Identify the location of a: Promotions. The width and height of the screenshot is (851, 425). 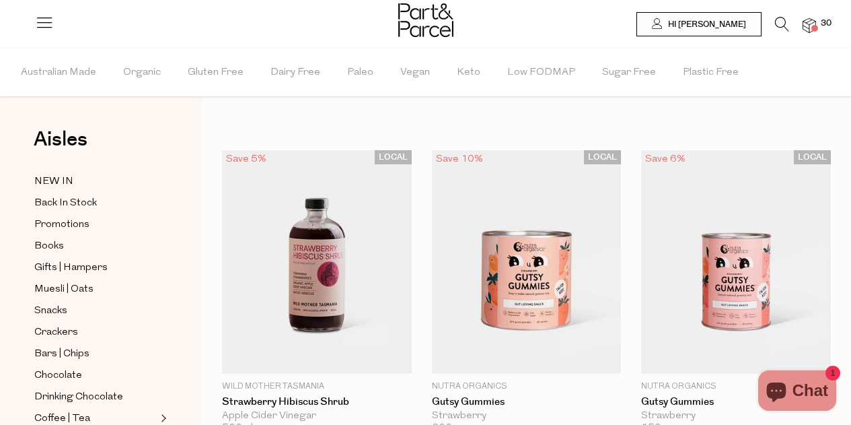
(96, 224).